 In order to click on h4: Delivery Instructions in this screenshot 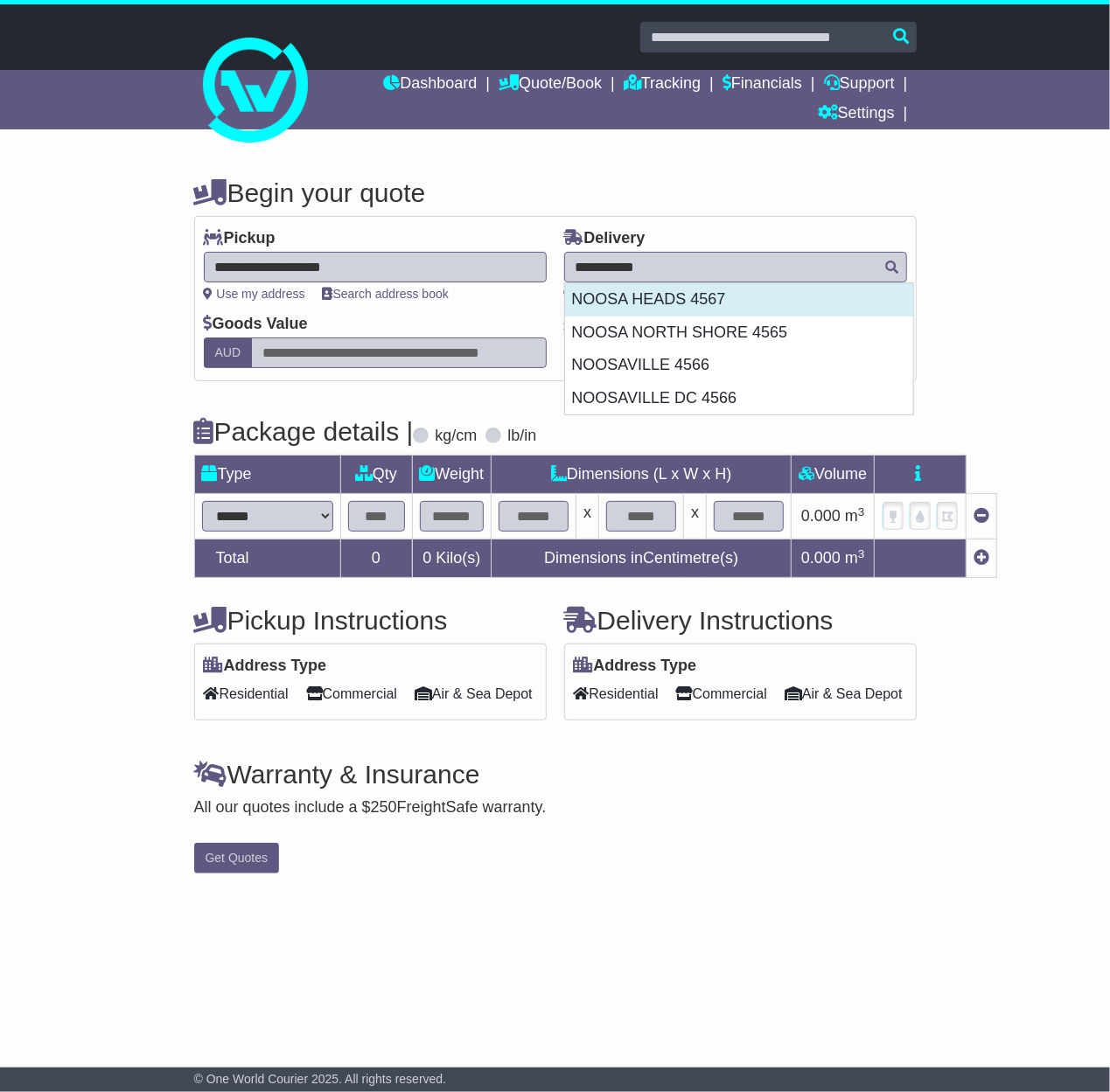, I will do `click(740, 619)`.